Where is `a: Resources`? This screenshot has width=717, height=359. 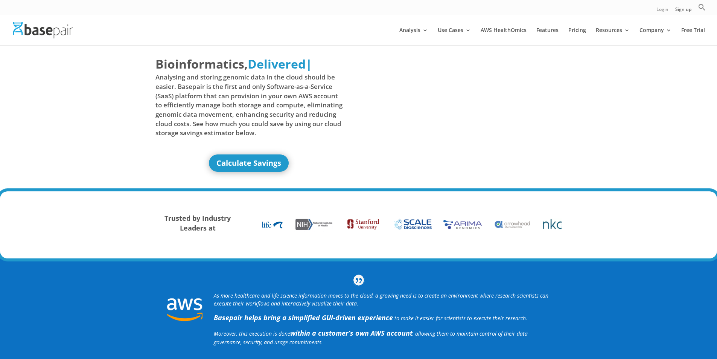 a: Resources is located at coordinates (613, 36).